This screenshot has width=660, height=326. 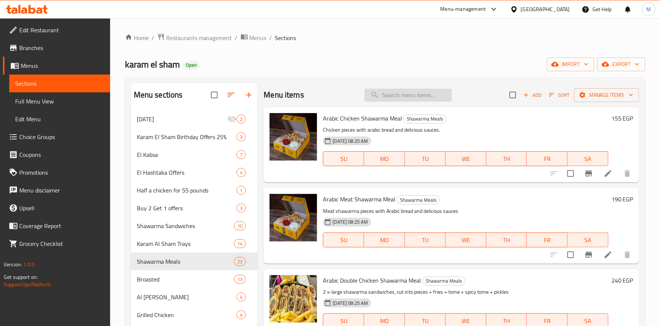 What do you see at coordinates (547, 240) in the screenshot?
I see `span: FR` at bounding box center [547, 240].